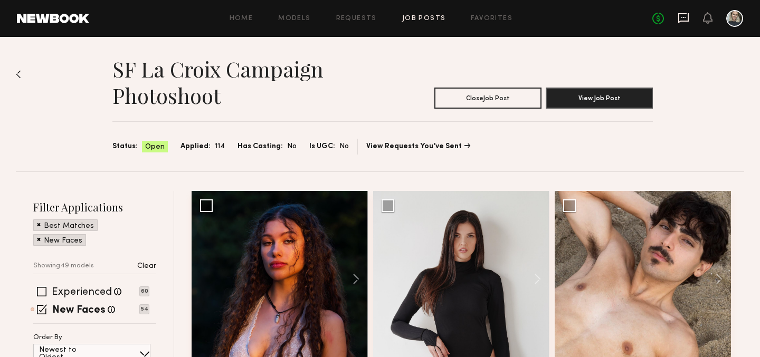 The width and height of the screenshot is (760, 357). I want to click on p: 60, so click(144, 291).